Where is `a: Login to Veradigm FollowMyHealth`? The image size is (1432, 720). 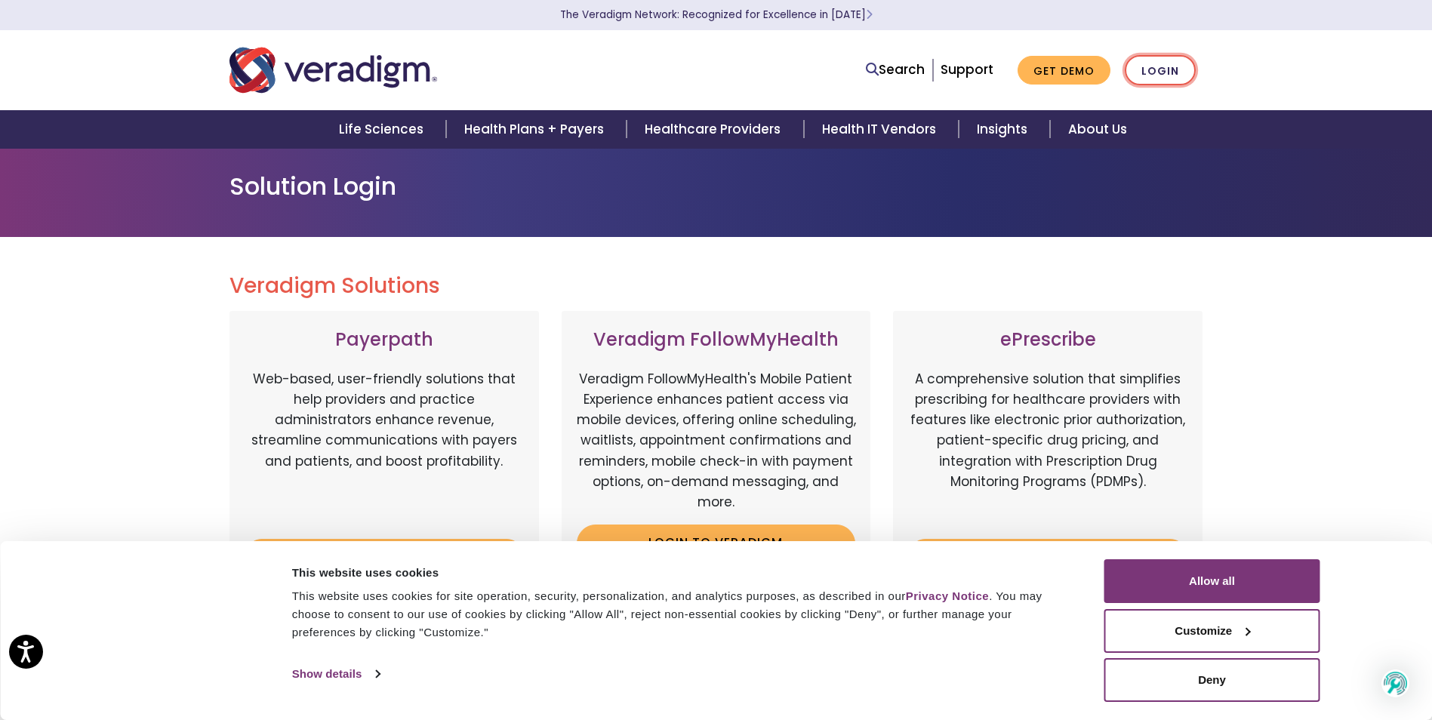
a: Login to Veradigm FollowMyHealth is located at coordinates (716, 549).